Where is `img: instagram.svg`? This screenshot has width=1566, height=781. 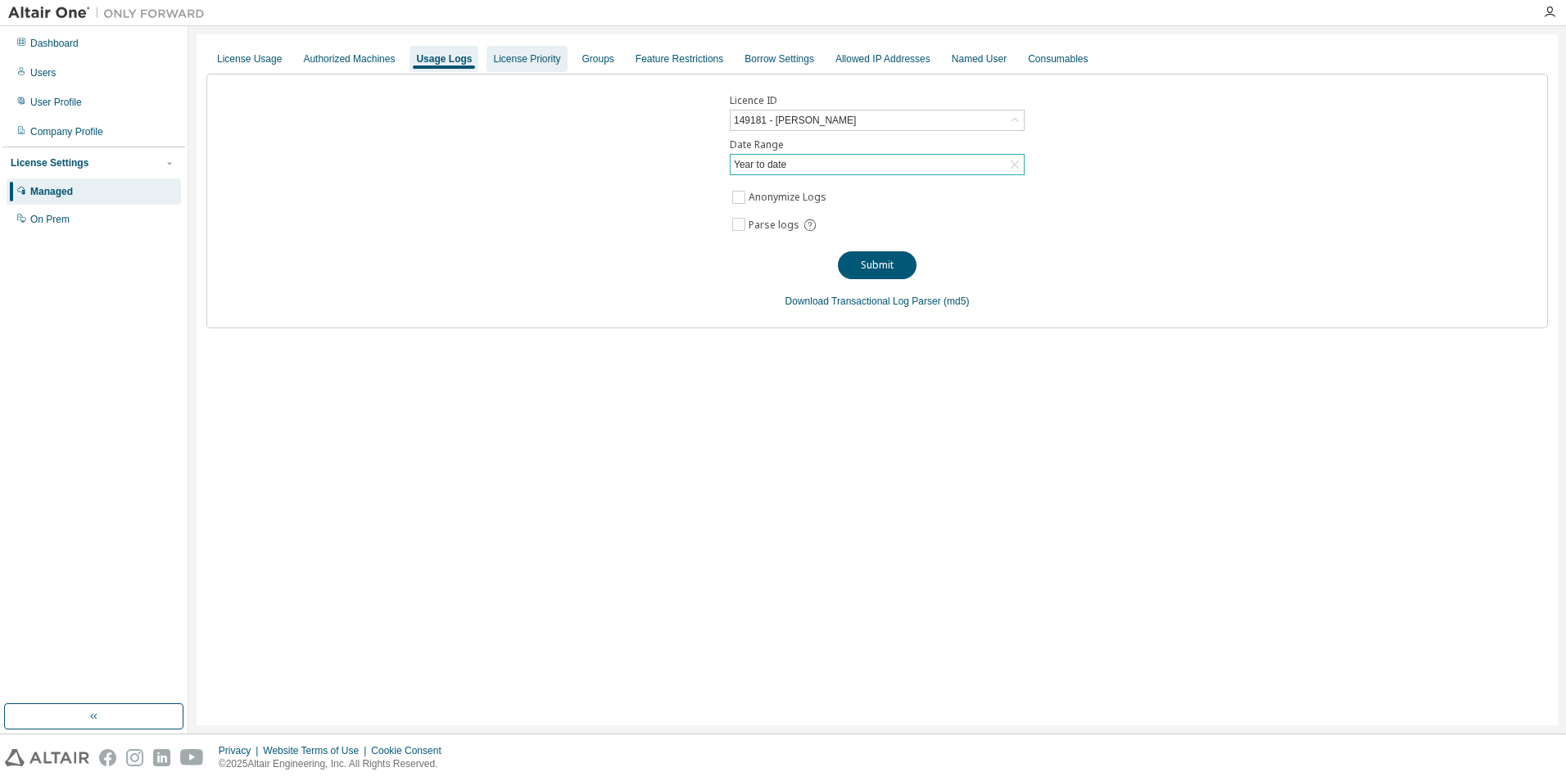 img: instagram.svg is located at coordinates (134, 757).